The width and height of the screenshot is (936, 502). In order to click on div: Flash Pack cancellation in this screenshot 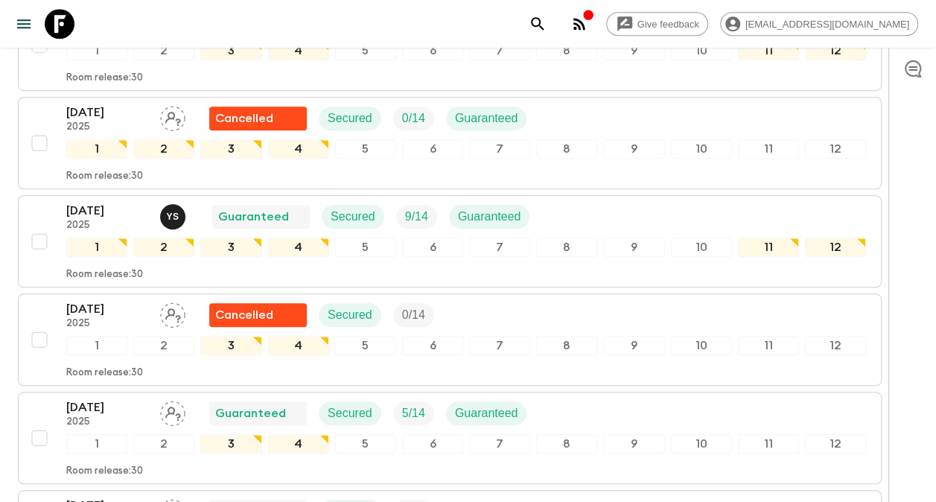, I will do `click(258, 315)`.